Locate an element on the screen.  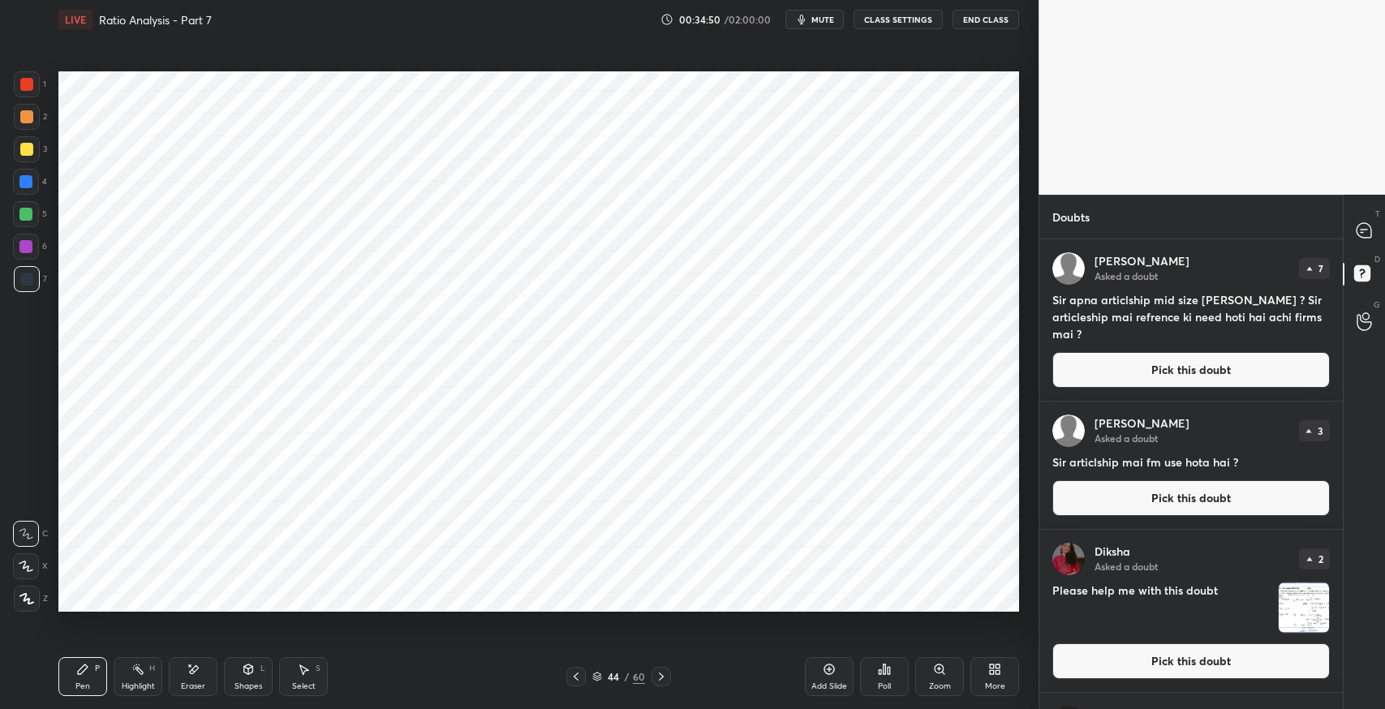
h4: Please help me with this doubt is located at coordinates (1162, 608).